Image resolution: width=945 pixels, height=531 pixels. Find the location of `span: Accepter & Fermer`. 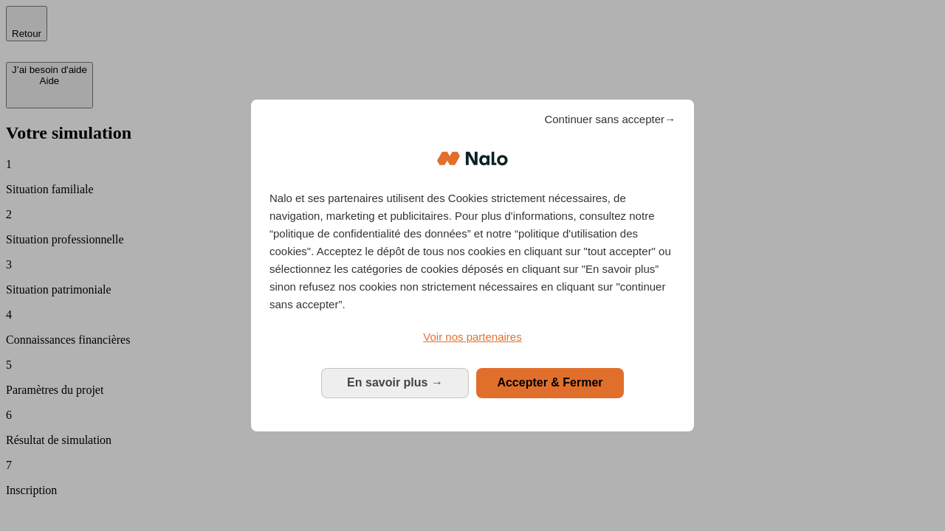

span: Accepter & Fermer is located at coordinates (549, 382).